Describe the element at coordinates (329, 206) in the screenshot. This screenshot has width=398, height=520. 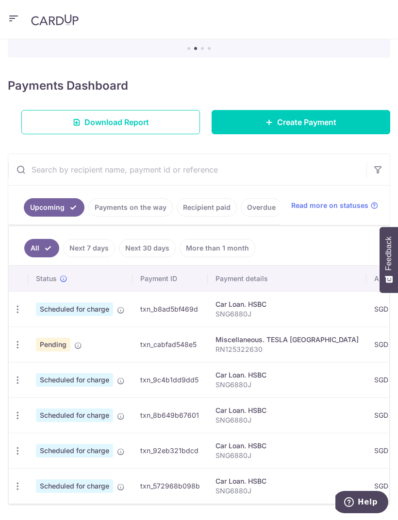
I see `span: Read more on statuses` at that location.